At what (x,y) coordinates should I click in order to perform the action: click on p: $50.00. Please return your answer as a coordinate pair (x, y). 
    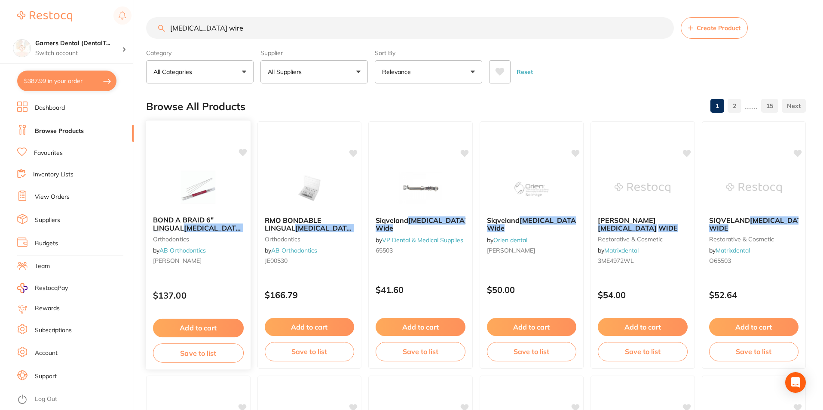
    Looking at the image, I should click on (532, 289).